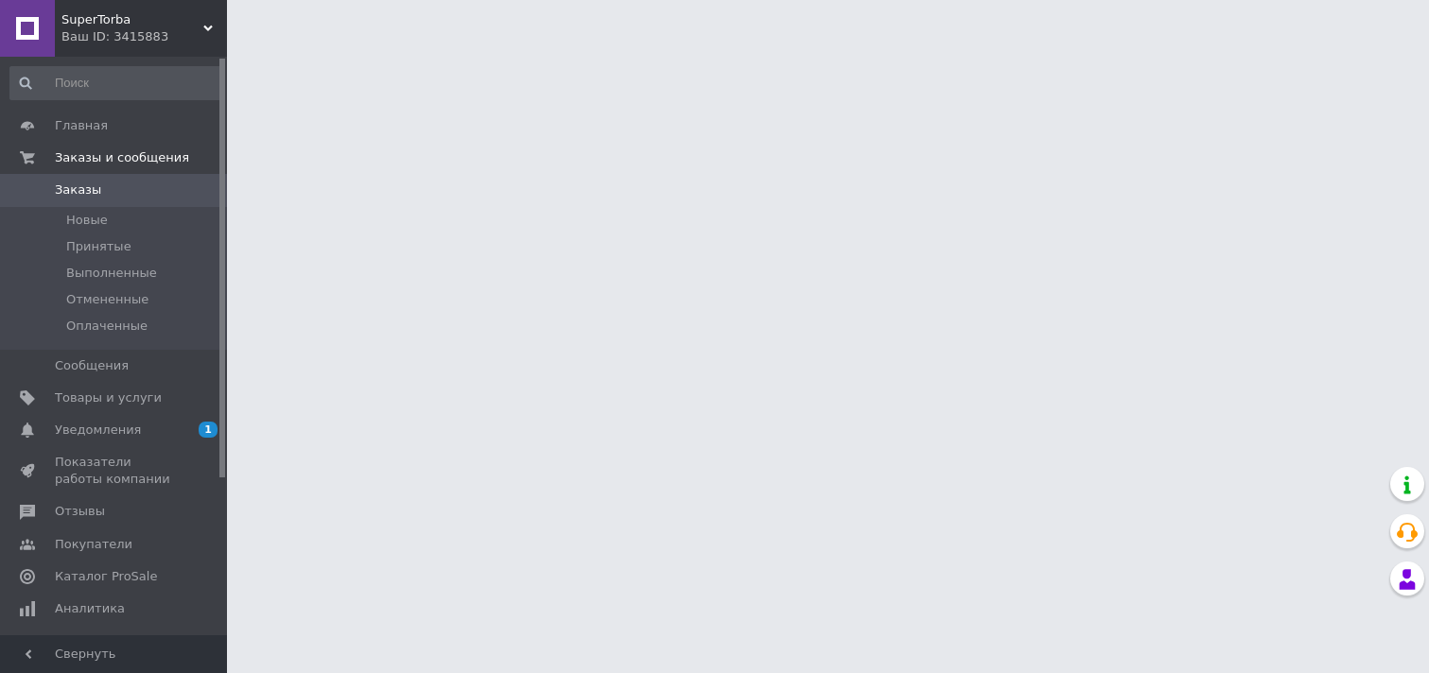 The image size is (1429, 673). What do you see at coordinates (87, 220) in the screenshot?
I see `span: Новые` at bounding box center [87, 220].